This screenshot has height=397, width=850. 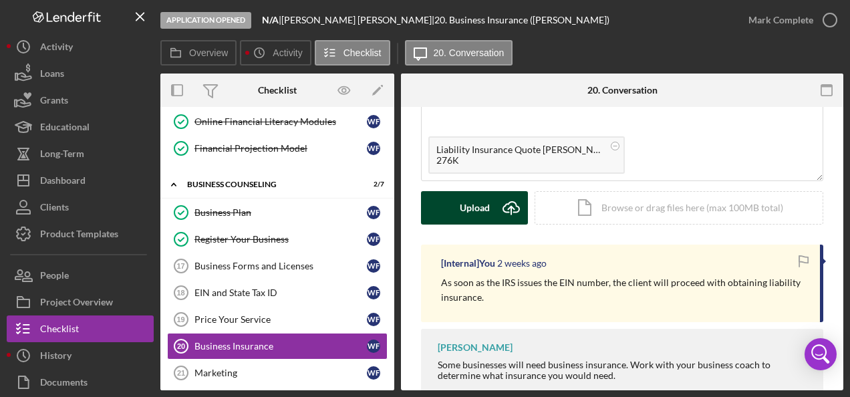 What do you see at coordinates (80, 207) in the screenshot?
I see `a: Clients` at bounding box center [80, 207].